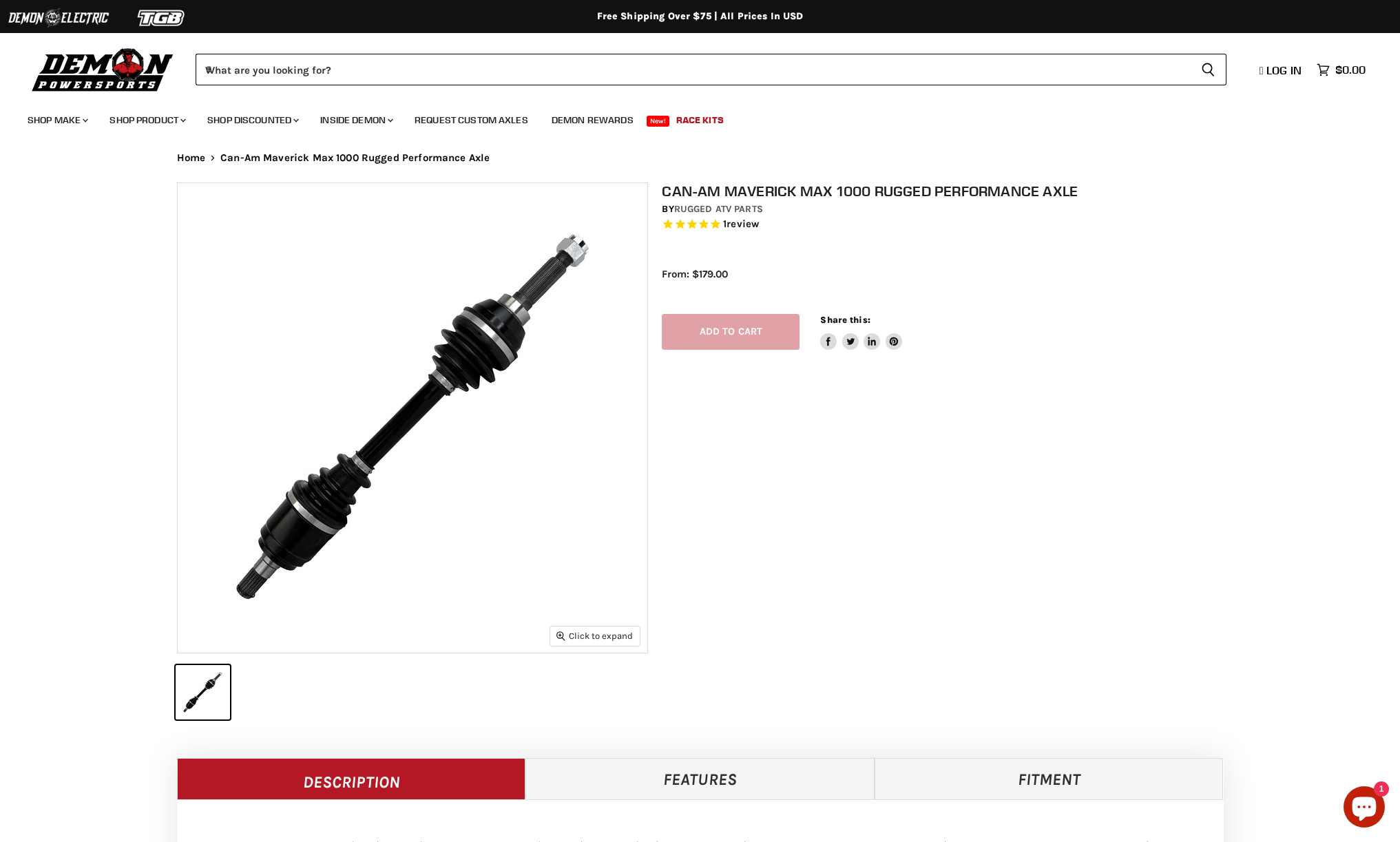 This screenshot has height=842, width=1400. Describe the element at coordinates (742, 224) in the screenshot. I see `span: review` at that location.